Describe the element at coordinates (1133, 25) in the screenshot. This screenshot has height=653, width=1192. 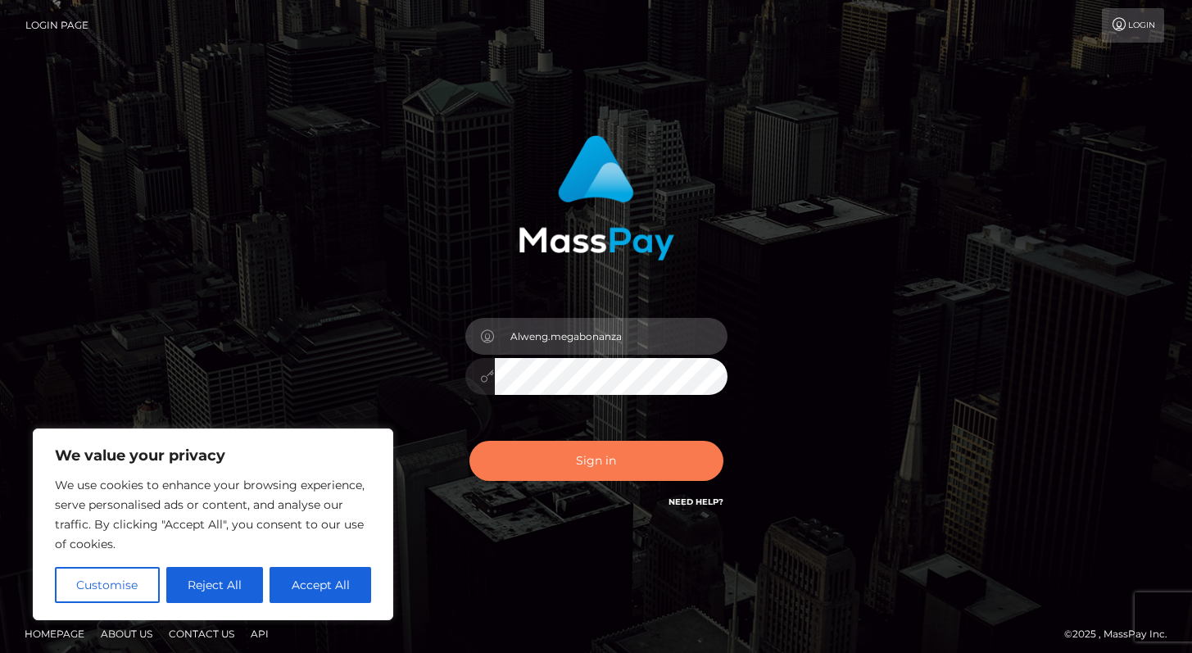
I see `a: Login` at that location.